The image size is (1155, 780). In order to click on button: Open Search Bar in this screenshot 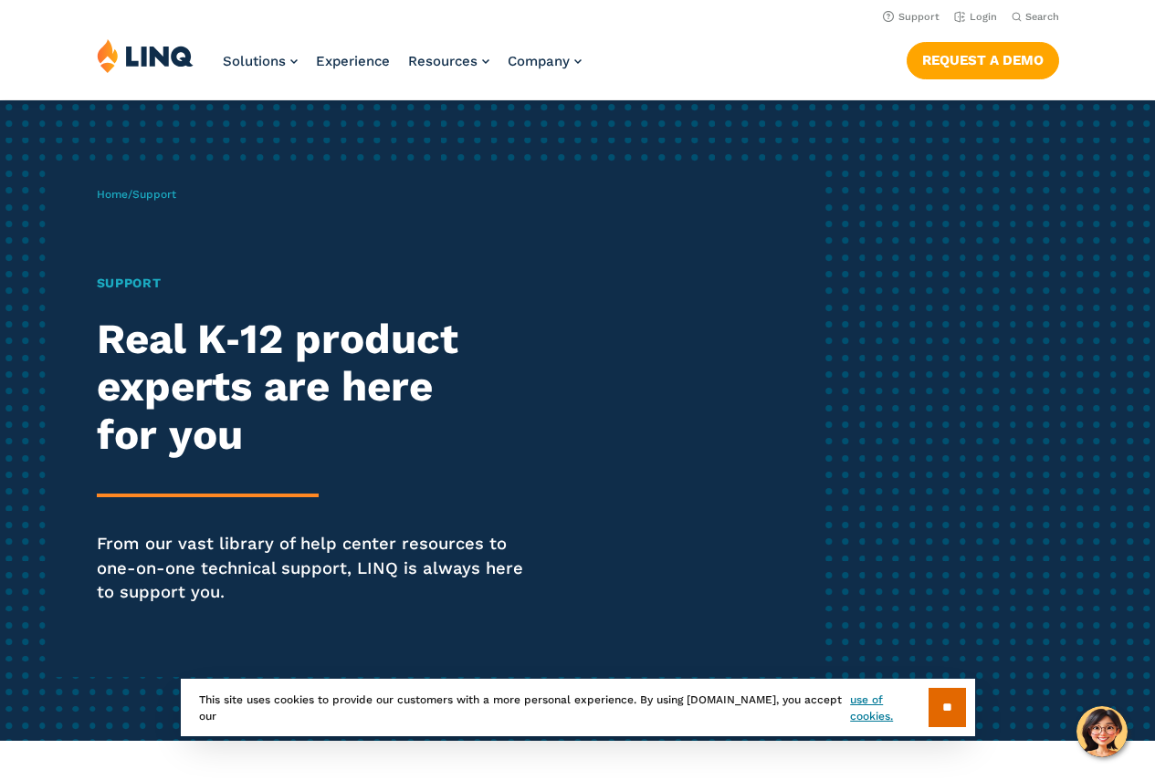, I will do `click(1035, 16)`.